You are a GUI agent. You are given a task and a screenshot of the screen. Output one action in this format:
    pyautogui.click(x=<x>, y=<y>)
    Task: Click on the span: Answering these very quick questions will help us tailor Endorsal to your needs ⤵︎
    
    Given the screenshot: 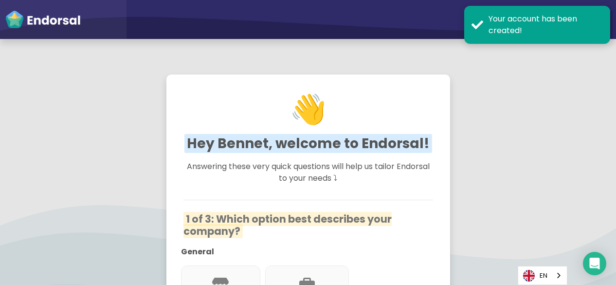 What is the action you would take?
    pyautogui.click(x=308, y=172)
    